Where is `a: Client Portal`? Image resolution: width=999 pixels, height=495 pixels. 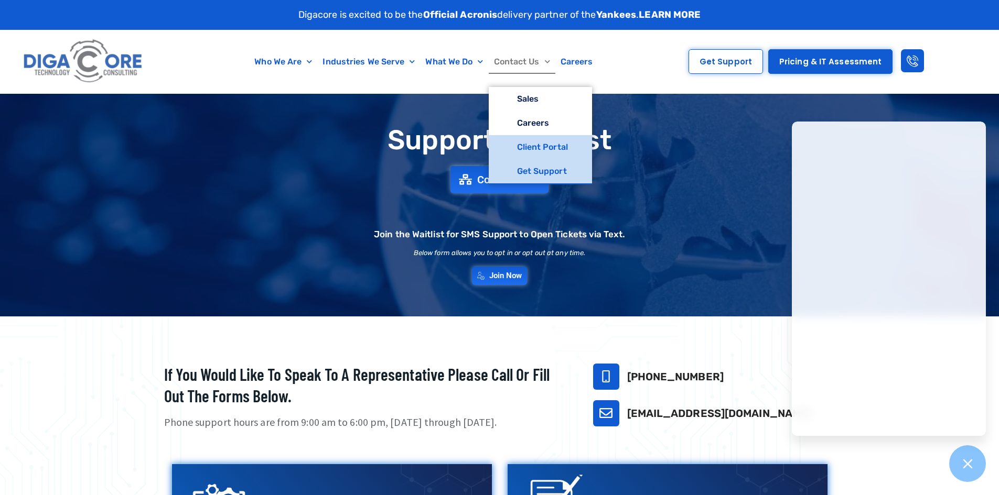
a: Client Portal is located at coordinates (540, 147).